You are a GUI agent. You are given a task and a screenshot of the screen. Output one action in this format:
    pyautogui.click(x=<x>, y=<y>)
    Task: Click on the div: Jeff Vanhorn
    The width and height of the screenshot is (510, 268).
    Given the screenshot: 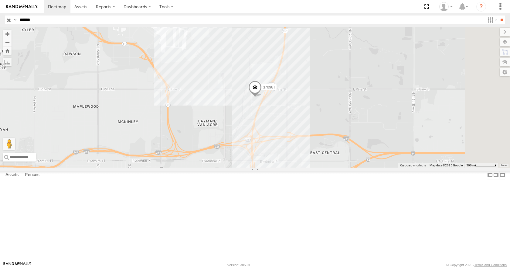 What is the action you would take?
    pyautogui.click(x=446, y=7)
    